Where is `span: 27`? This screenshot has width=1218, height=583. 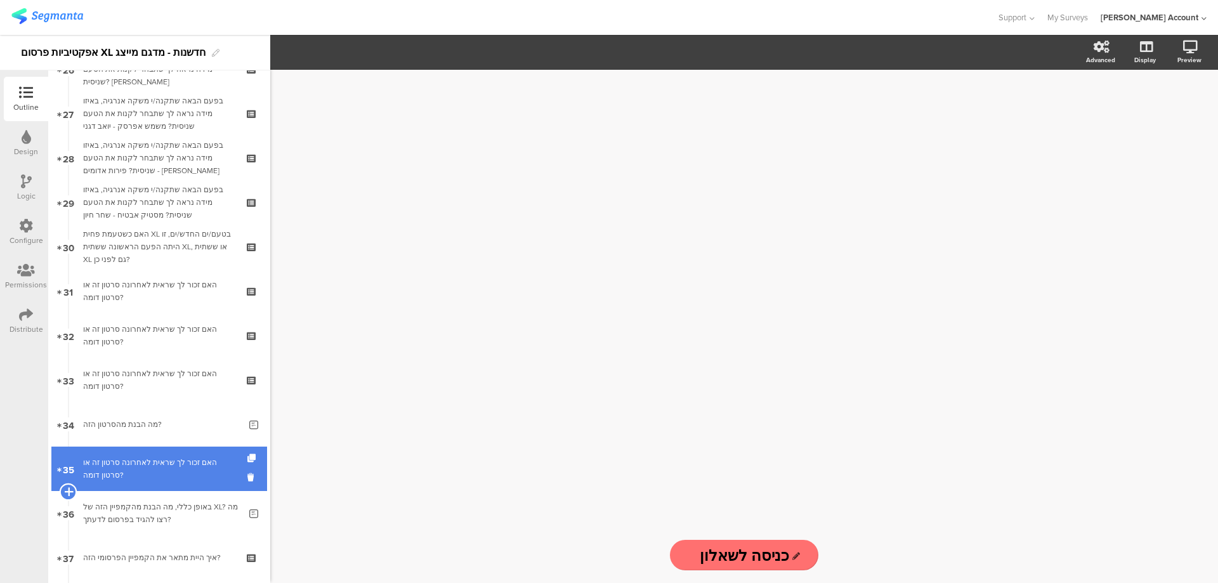 span: 27 is located at coordinates (68, 114).